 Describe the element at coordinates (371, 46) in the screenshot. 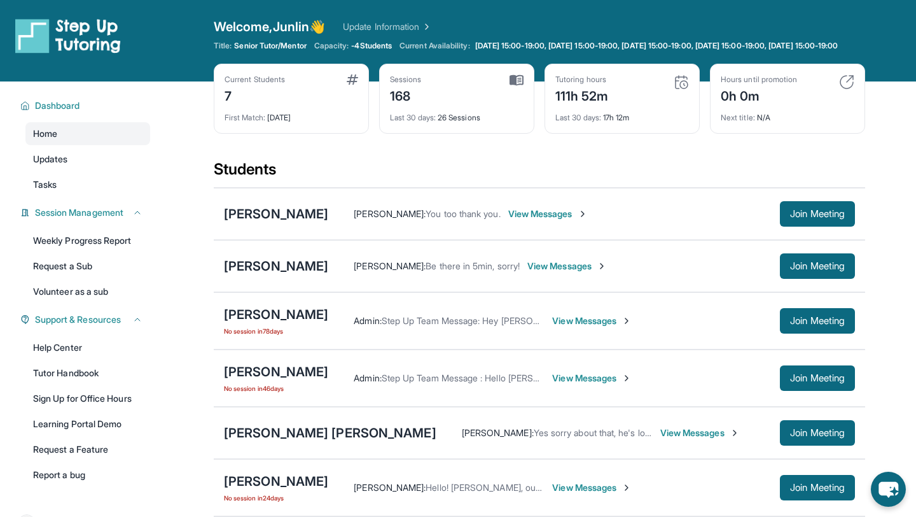

I see `span: -4 Students` at that location.